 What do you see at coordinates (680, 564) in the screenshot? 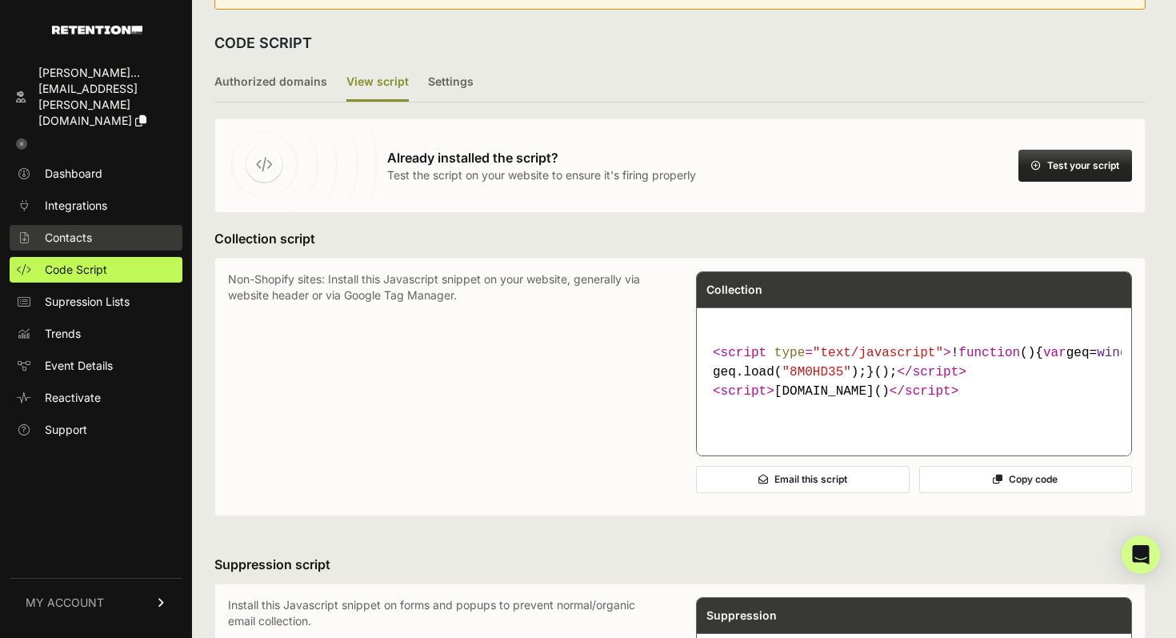
I see `h3: Suppression script` at bounding box center [680, 564].